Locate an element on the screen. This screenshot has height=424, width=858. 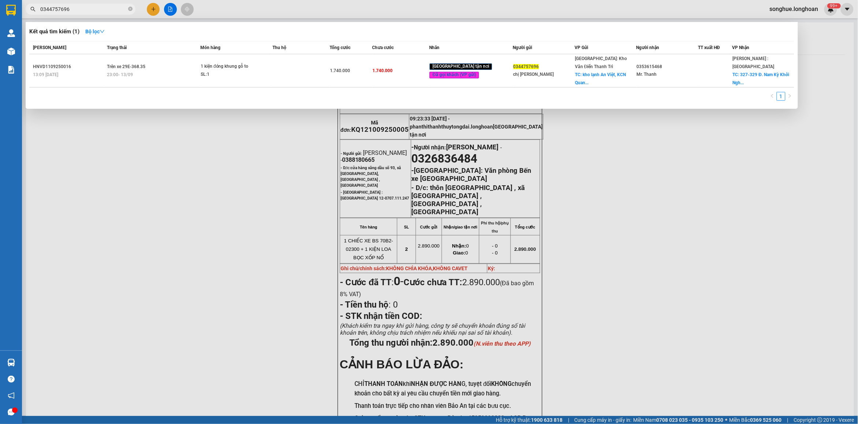
span: TC: 327-329 Đ. Nam Kỳ Khởi Ngh... is located at coordinates (761, 79).